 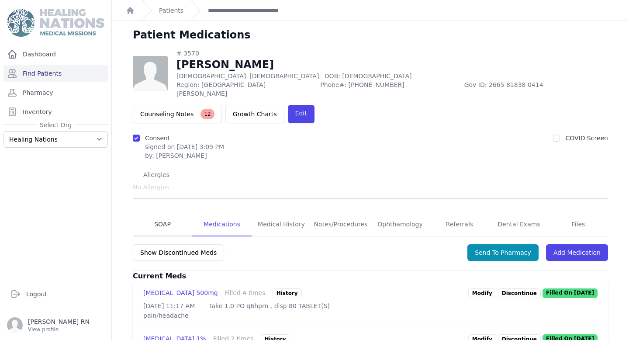 What do you see at coordinates (222, 224) in the screenshot?
I see `a: Medications` at bounding box center [222, 224].